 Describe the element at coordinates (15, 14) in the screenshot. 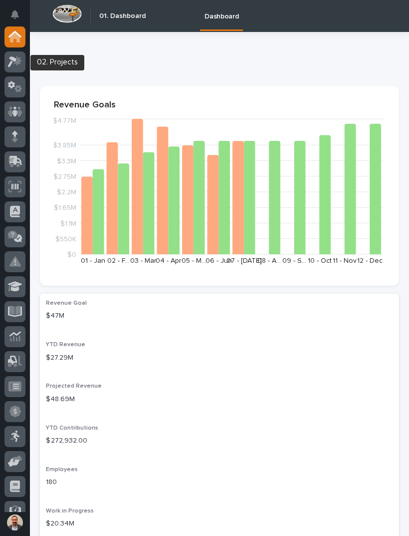

I see `button: Notifications` at that location.